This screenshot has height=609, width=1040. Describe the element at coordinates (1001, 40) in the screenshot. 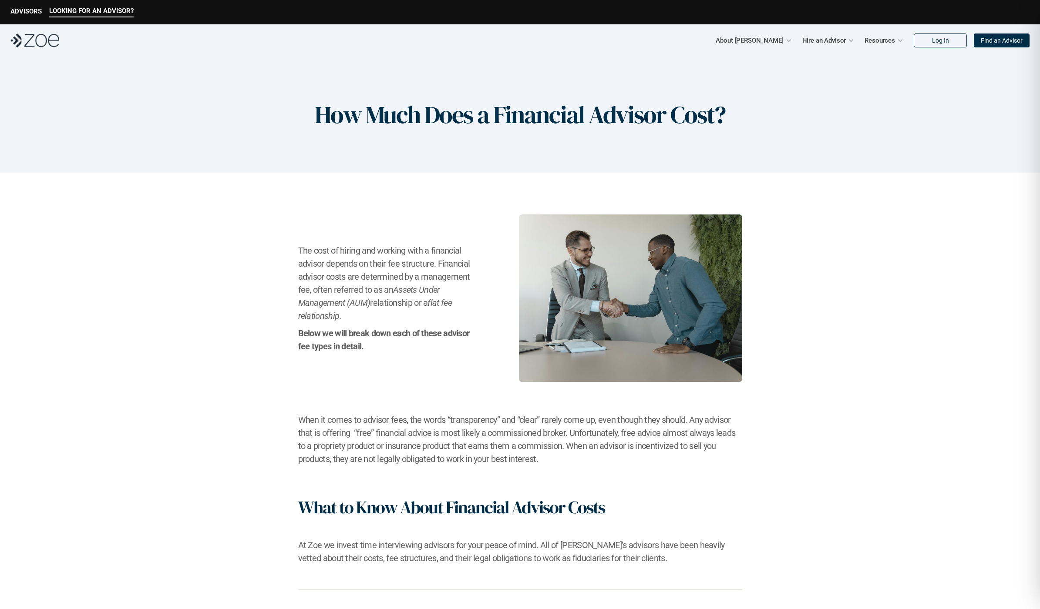

I see `p: Find an Advisor` at that location.